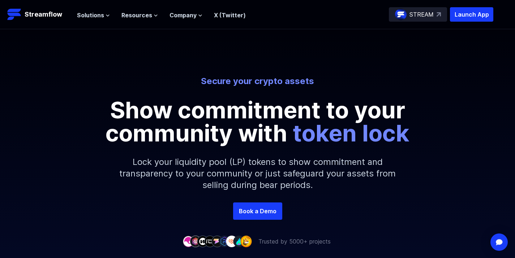  I want to click on p: STREAM, so click(421, 14).